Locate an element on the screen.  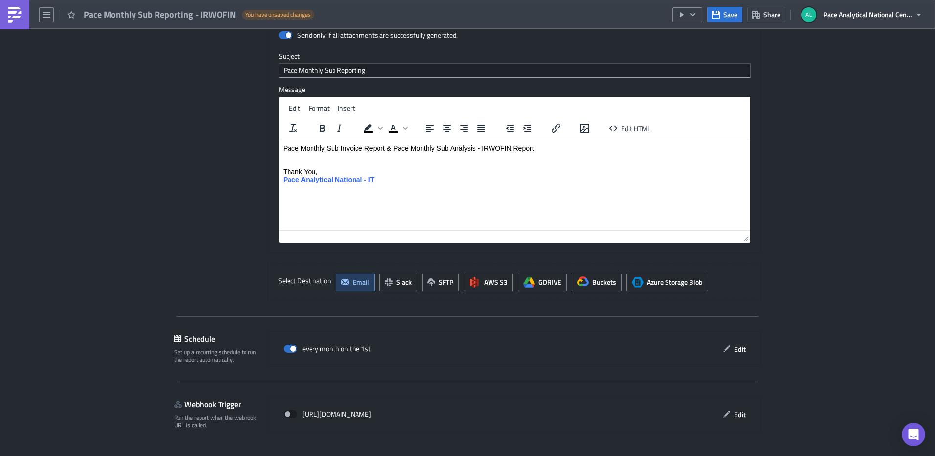
div: Set up a recurring schedule to run the report automatically. is located at coordinates (218, 355).